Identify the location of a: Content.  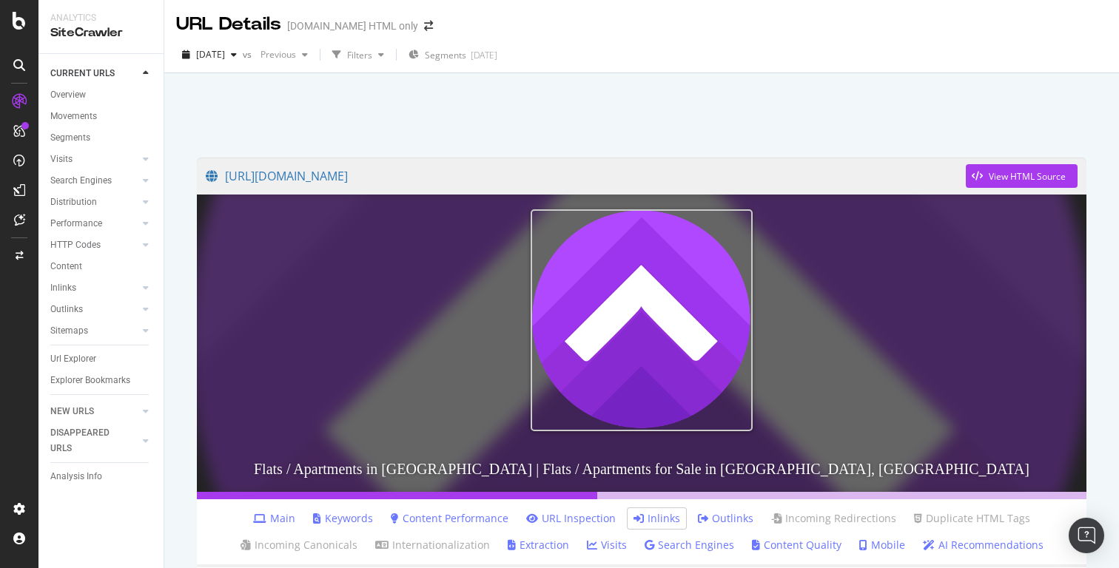
(101, 266).